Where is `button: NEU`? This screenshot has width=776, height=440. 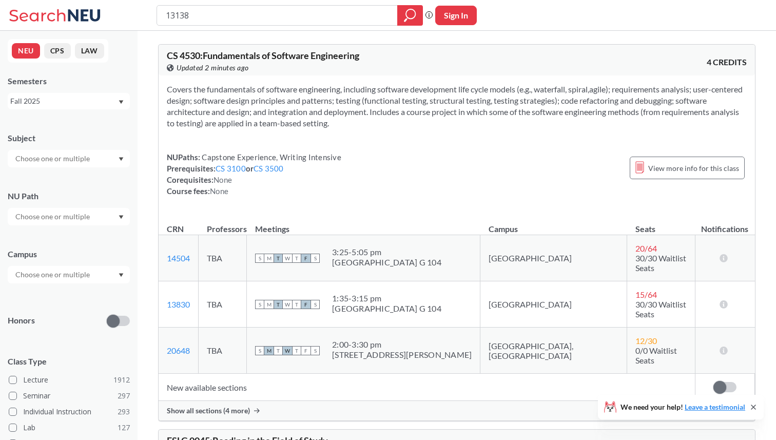 button: NEU is located at coordinates (26, 51).